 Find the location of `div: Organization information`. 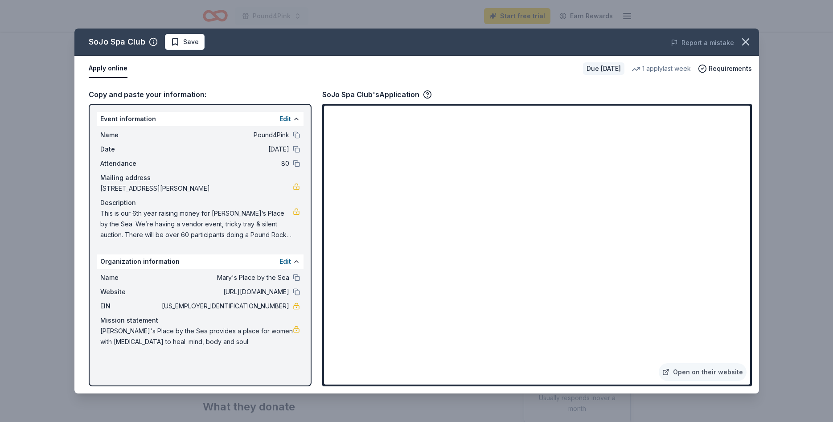

div: Organization information is located at coordinates (200, 261).